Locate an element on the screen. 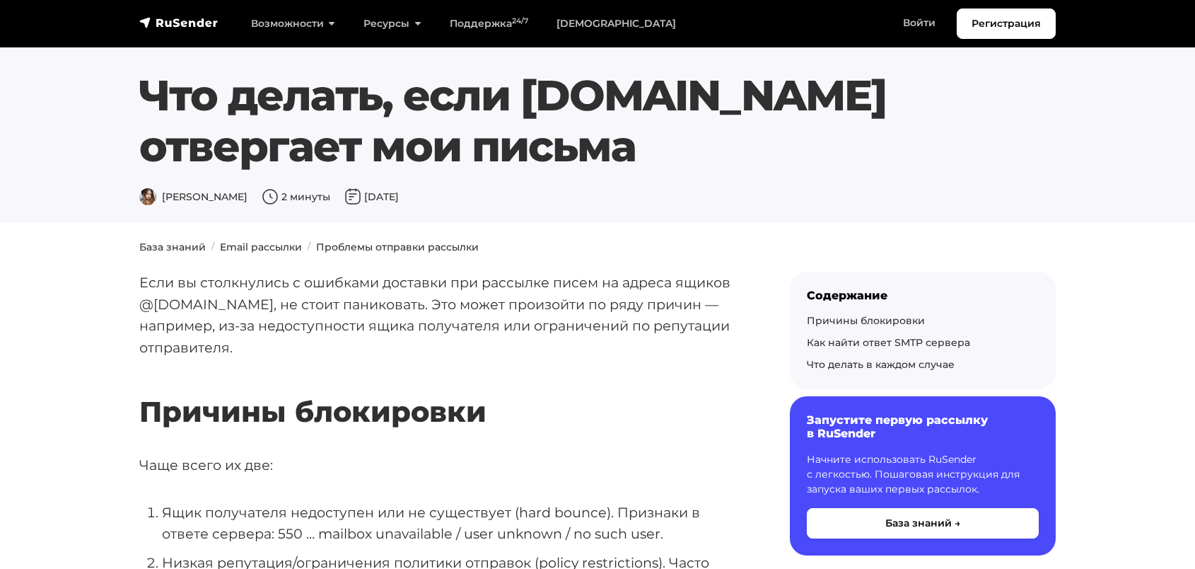 This screenshot has height=569, width=1195. a: Регистрация is located at coordinates (1006, 23).